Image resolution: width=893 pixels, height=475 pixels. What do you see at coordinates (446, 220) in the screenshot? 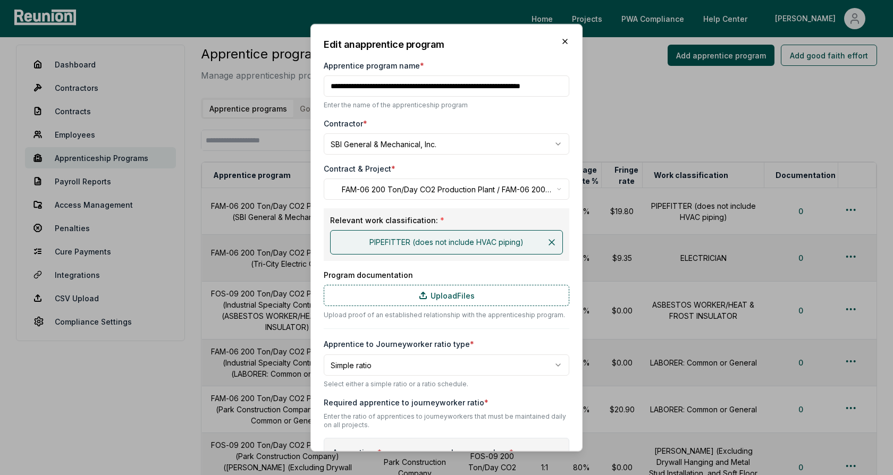
I see `label: Relevant work classification:` at bounding box center [446, 220].